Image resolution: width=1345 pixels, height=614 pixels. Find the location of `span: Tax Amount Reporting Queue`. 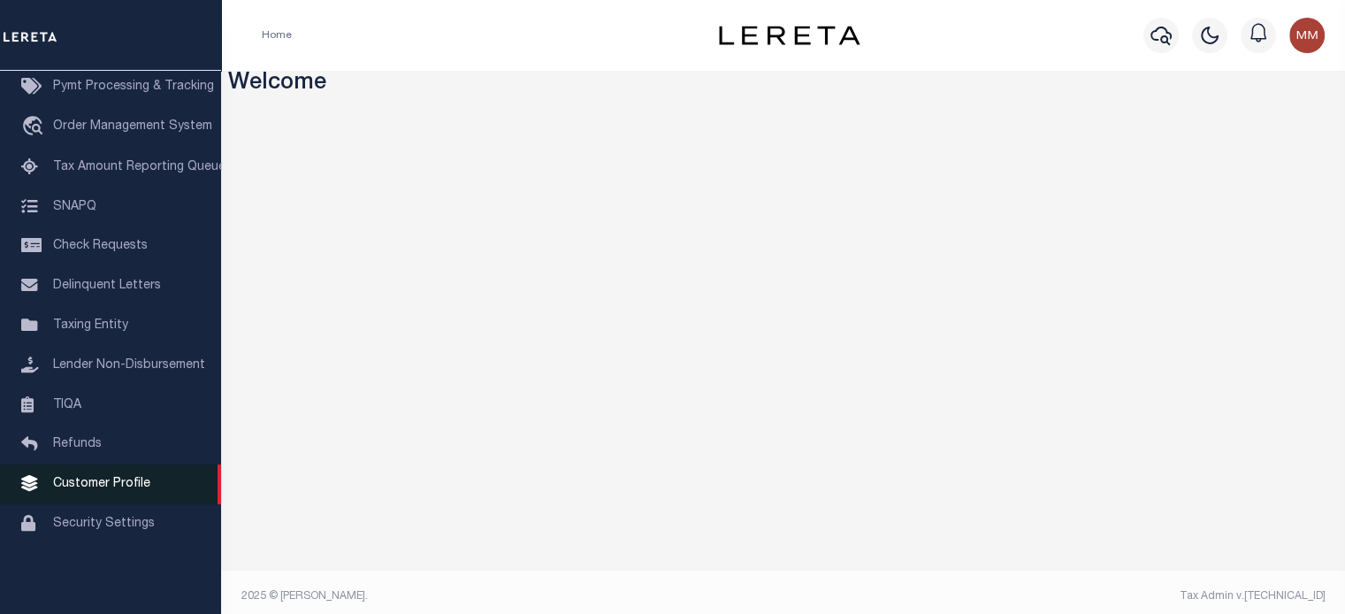

span: Tax Amount Reporting Queue is located at coordinates (139, 167).